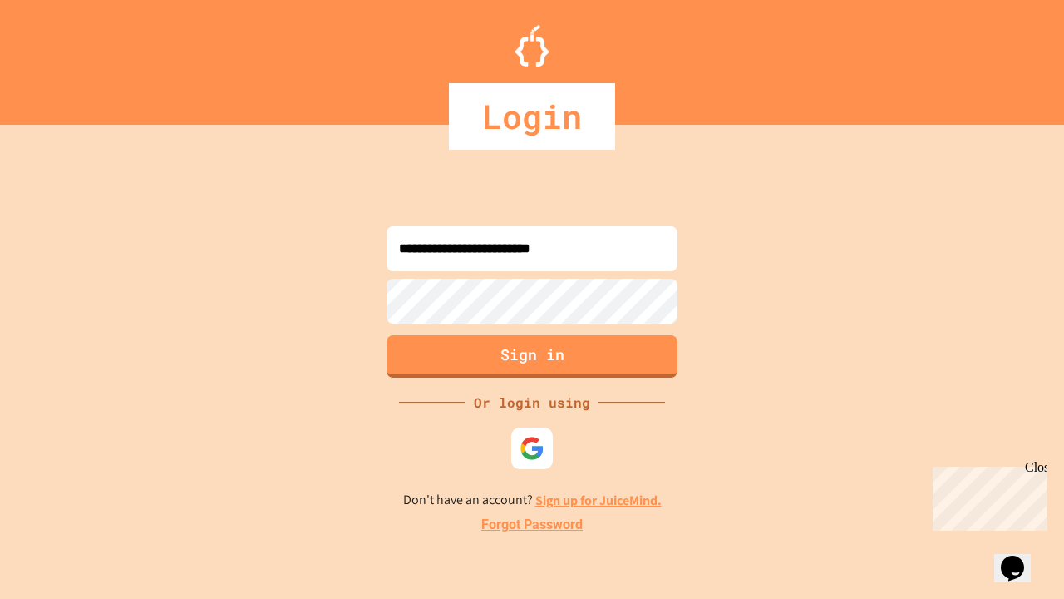  I want to click on div: Or login using, so click(532, 402).